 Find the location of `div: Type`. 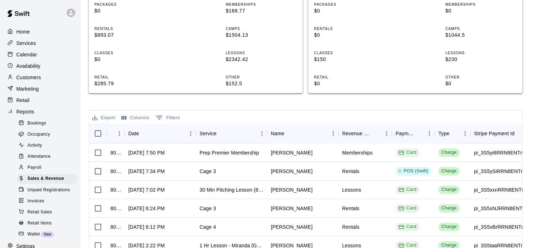

div: Type is located at coordinates (453, 133).